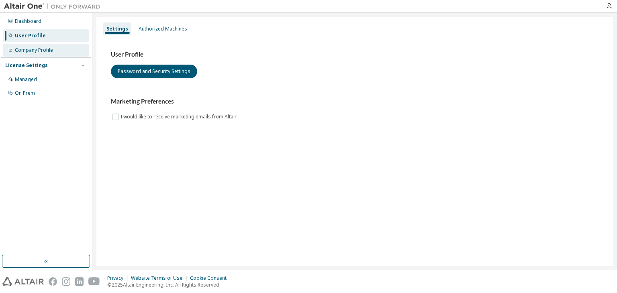 This screenshot has height=293, width=617. What do you see at coordinates (211, 278) in the screenshot?
I see `div: Cookie Consent` at bounding box center [211, 278].